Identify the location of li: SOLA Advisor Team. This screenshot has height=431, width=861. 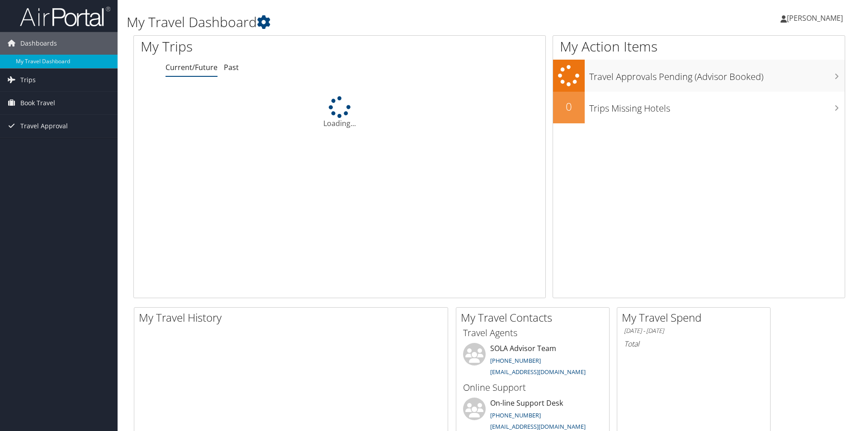
(533, 362).